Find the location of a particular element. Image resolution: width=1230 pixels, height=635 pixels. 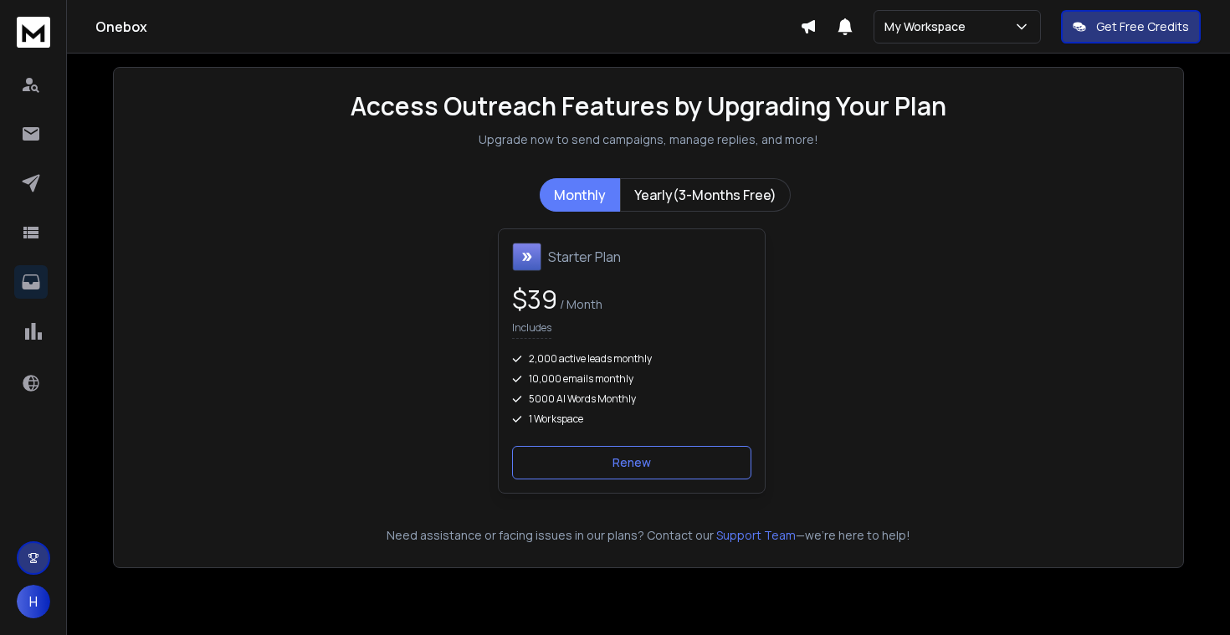

button: Yearly(3-Months Free) is located at coordinates (706, 195).